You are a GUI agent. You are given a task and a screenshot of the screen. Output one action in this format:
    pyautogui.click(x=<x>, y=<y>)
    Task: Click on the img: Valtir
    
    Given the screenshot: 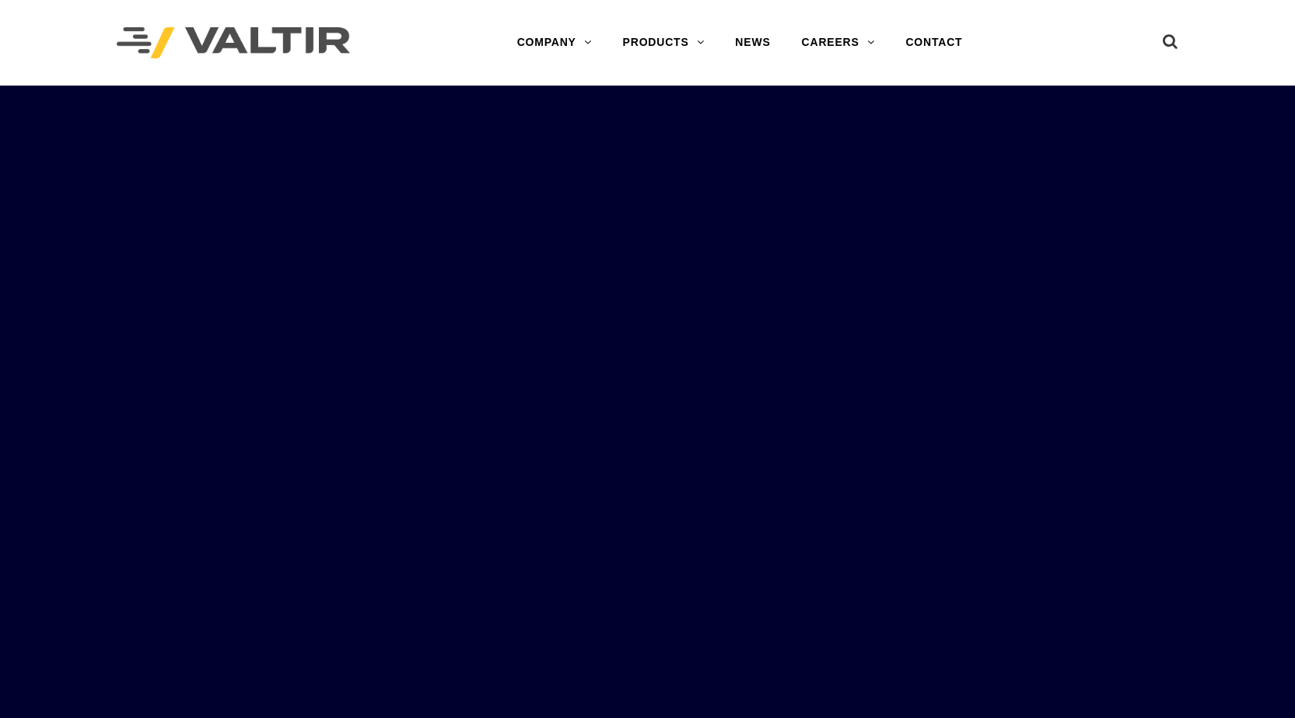 What is the action you would take?
    pyautogui.click(x=233, y=43)
    